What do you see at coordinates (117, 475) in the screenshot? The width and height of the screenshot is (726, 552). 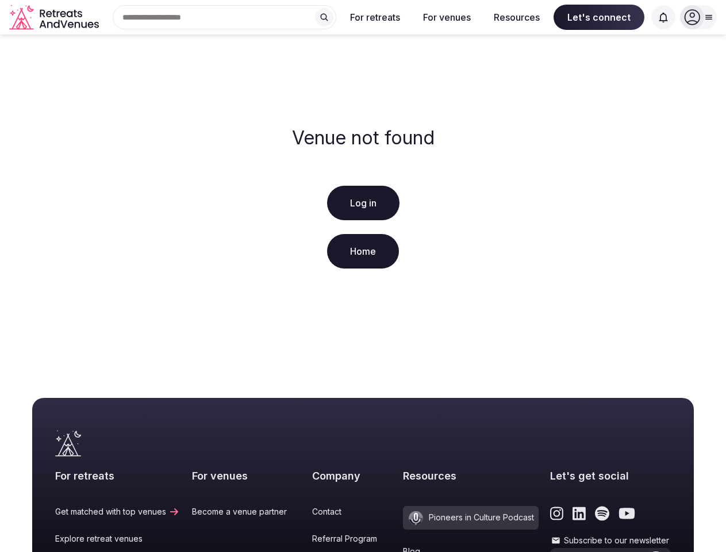 I see `h2: For retreats` at bounding box center [117, 475].